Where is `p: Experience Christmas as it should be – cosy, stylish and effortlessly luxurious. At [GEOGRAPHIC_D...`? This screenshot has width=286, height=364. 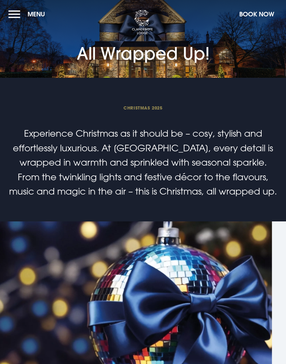 p: Experience Christmas as it should be – cosy, stylish and effortlessly luxurious. At [GEOGRAPHIC_D... is located at coordinates (143, 162).